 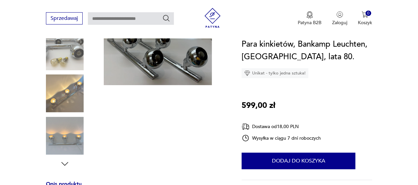 I want to click on img: Ikona dostawy, so click(x=246, y=126).